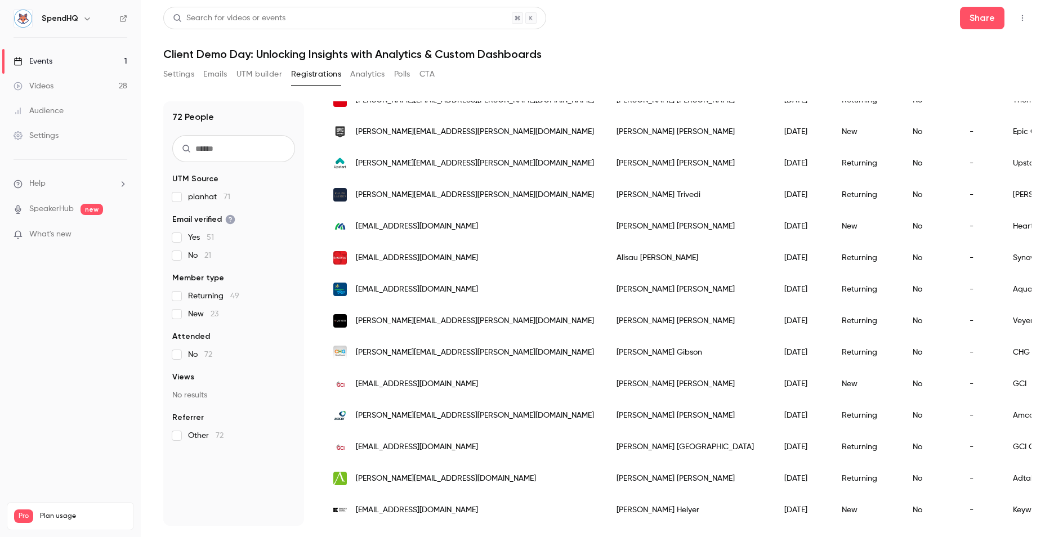 This screenshot has width=1054, height=537. I want to click on h1: Client Demo Day: Unlocking Insights with Analytics & Custom Dashboards, so click(597, 54).